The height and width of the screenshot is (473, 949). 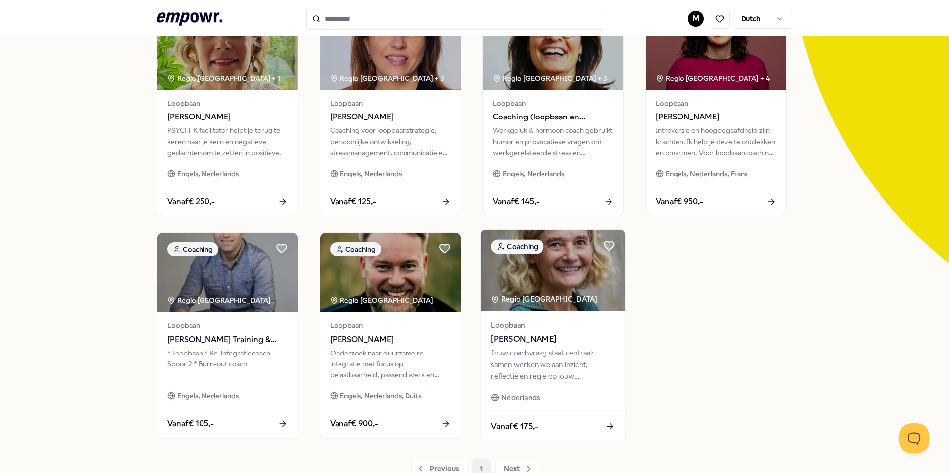 What do you see at coordinates (696, 19) in the screenshot?
I see `button: M` at bounding box center [696, 19].